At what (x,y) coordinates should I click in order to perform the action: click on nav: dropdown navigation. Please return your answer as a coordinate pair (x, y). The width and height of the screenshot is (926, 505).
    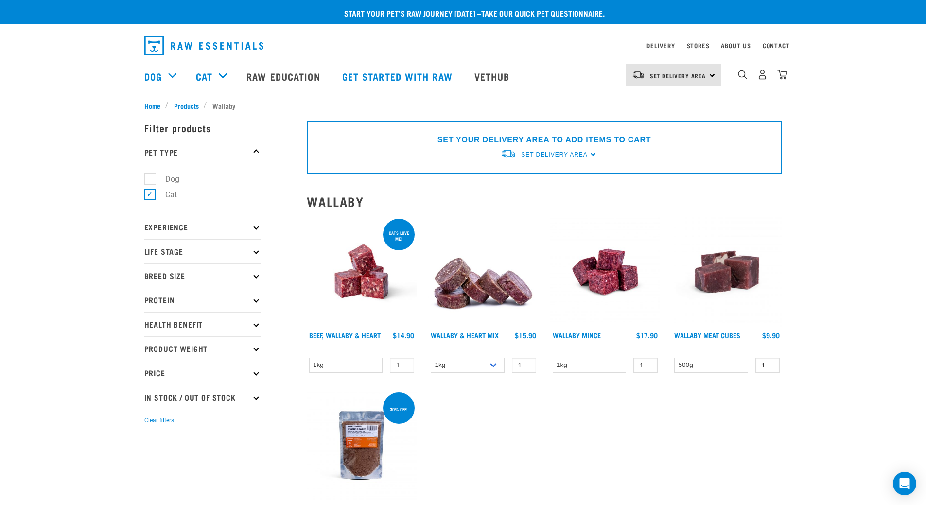
    Looking at the image, I should click on (463, 46).